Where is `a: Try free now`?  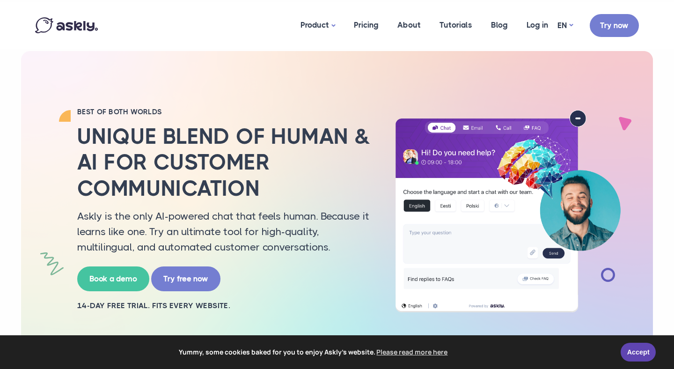 a: Try free now is located at coordinates (186, 279).